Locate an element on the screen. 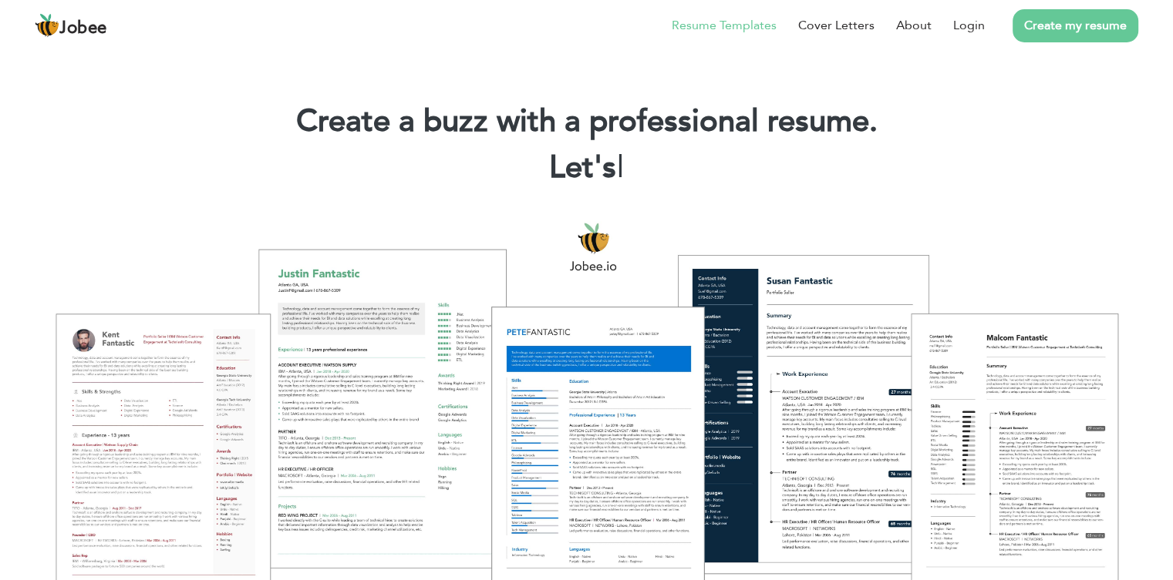  img: jobee.io is located at coordinates (47, 25).